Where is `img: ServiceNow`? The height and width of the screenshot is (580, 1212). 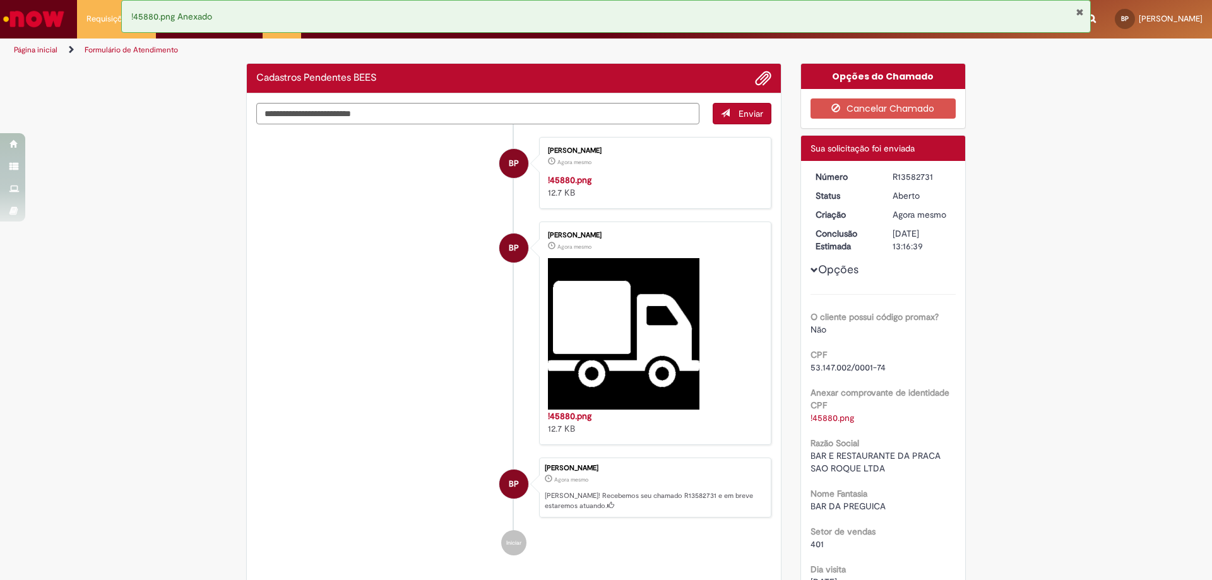
img: ServiceNow is located at coordinates (33, 19).